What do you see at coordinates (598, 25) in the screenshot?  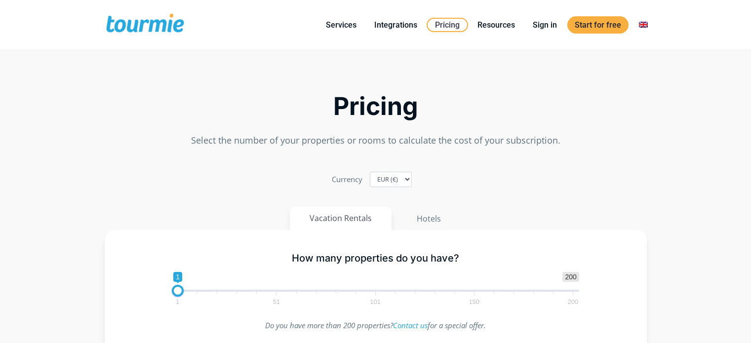 I see `a: Start for free` at bounding box center [598, 25].